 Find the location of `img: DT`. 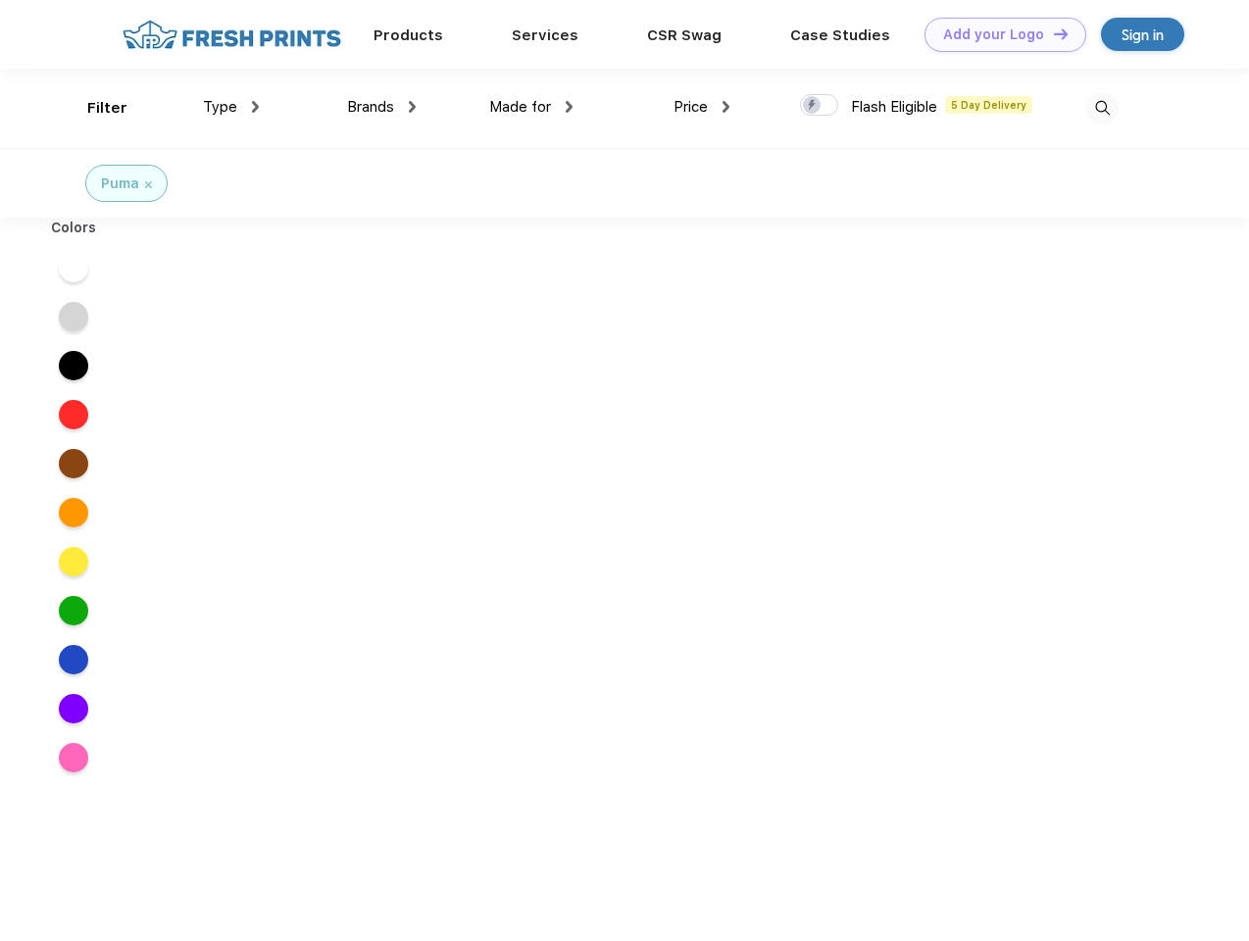

img: DT is located at coordinates (1060, 33).